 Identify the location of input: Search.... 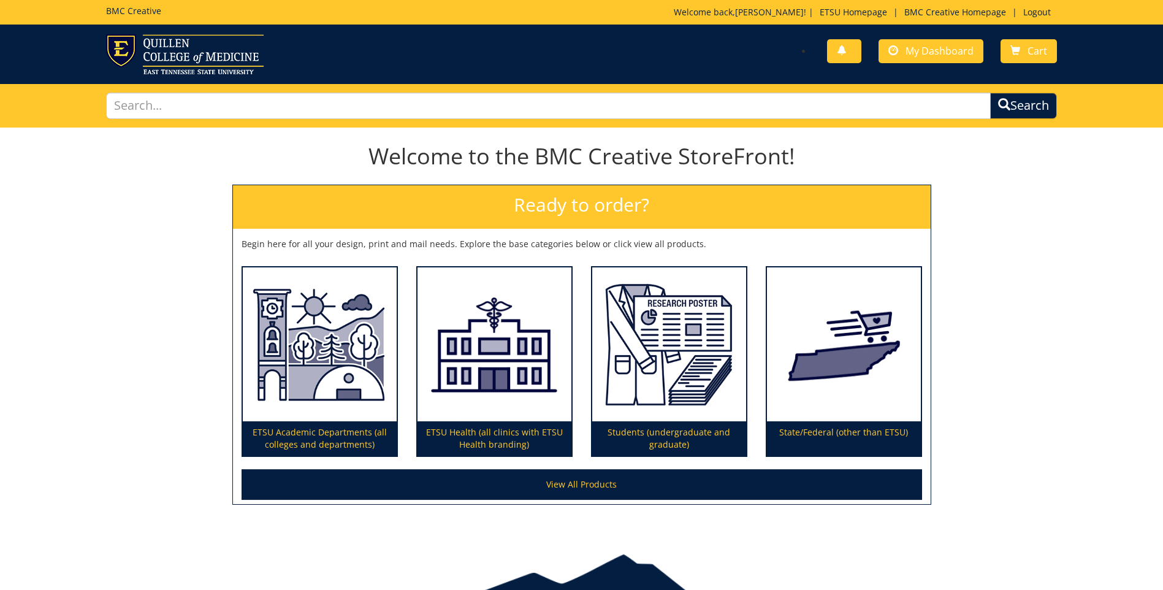
(548, 105).